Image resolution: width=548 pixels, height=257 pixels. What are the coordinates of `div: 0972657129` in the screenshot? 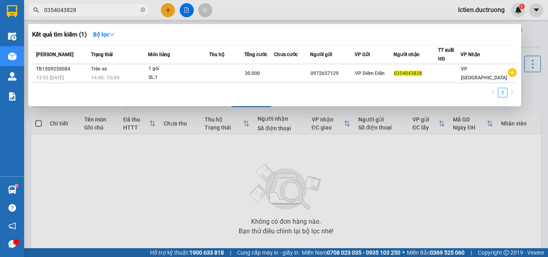 It's located at (332, 73).